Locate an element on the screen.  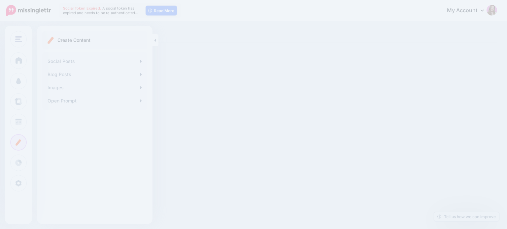
span: Social Token Expired. is located at coordinates (82, 8).